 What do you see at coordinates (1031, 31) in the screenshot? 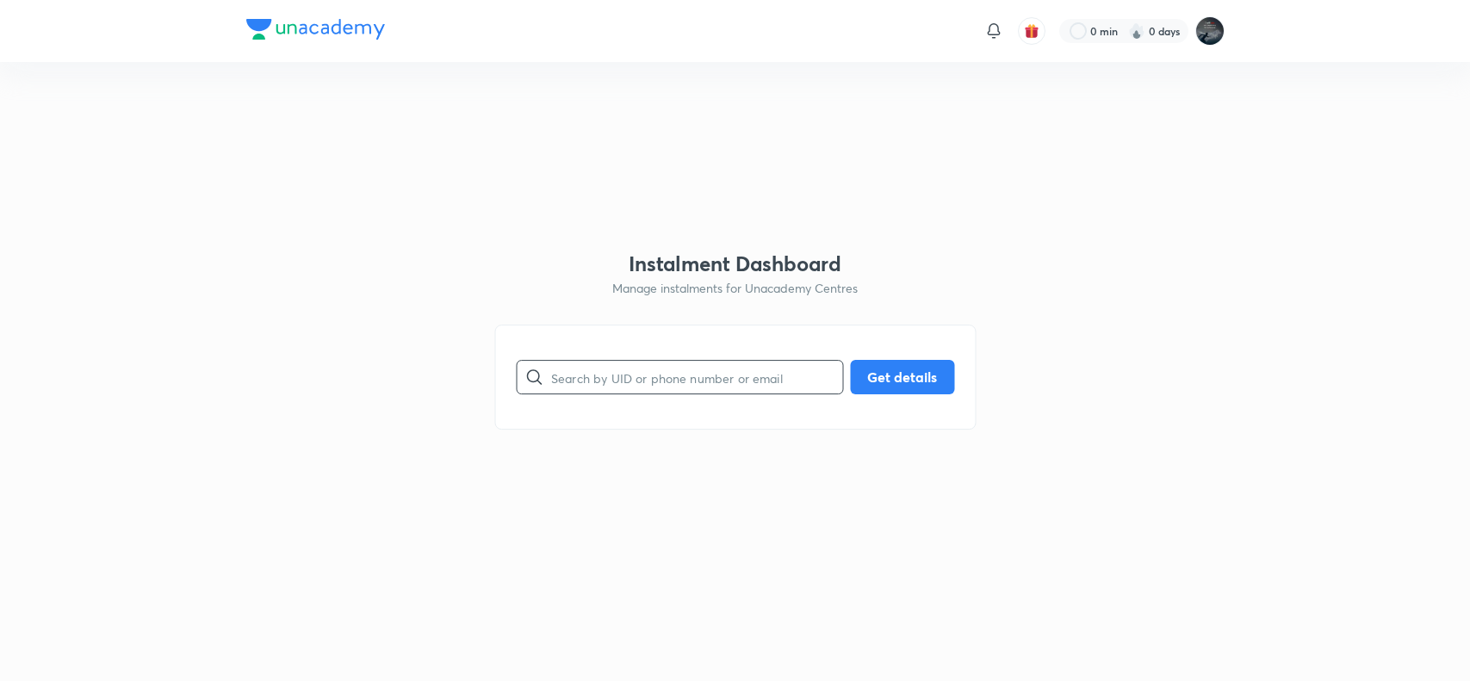
I see `button: avatar` at bounding box center [1031, 31].